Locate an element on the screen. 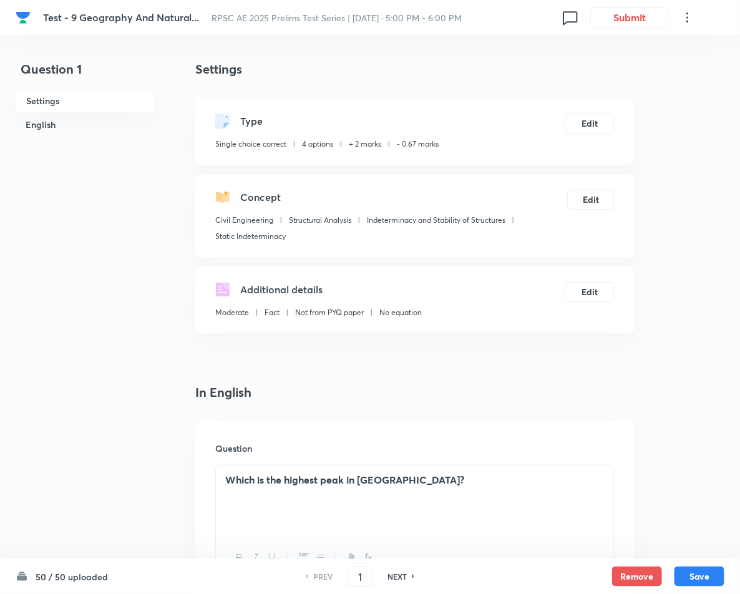  h6: 50 / 50 uploaded is located at coordinates (72, 576).